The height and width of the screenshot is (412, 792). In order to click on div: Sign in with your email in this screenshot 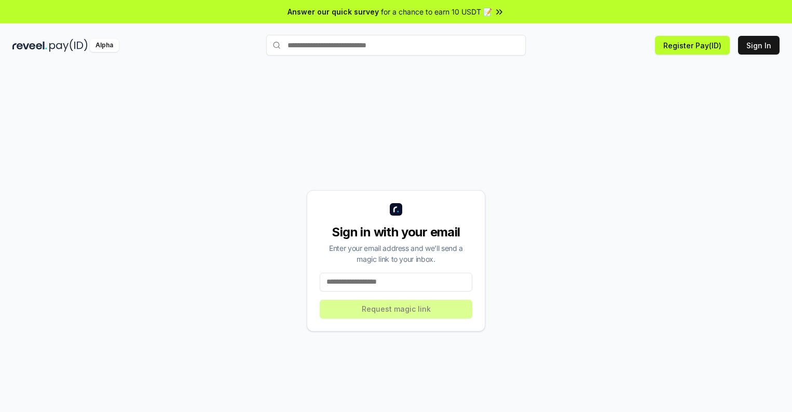, I will do `click(396, 232)`.